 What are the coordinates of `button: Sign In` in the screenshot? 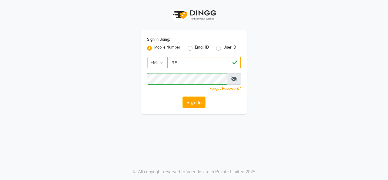 It's located at (194, 102).